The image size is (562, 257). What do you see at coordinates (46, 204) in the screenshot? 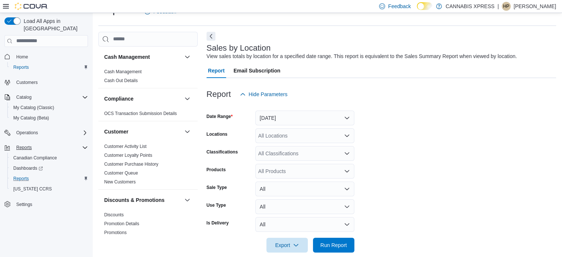
I see `button: Settings` at bounding box center [46, 204].